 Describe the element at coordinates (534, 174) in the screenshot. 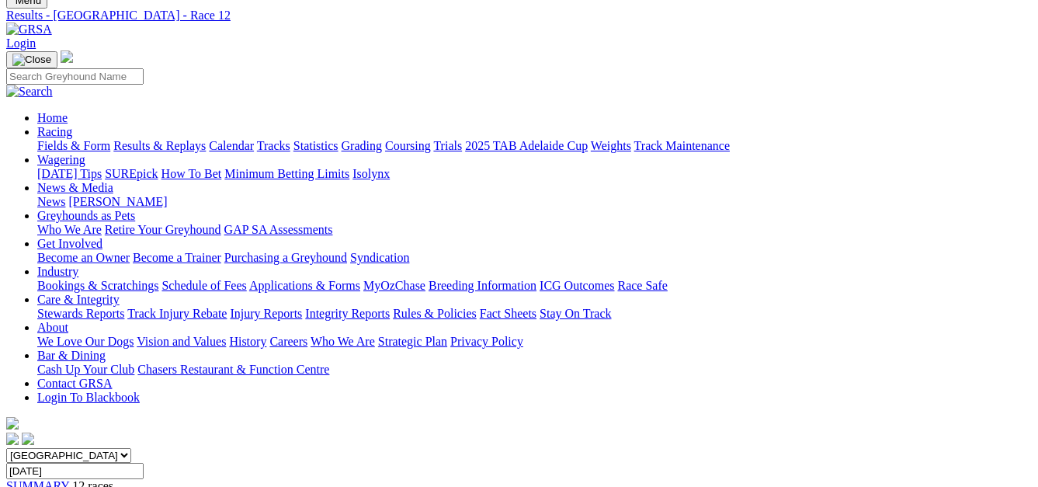

I see `div: Wagering` at that location.